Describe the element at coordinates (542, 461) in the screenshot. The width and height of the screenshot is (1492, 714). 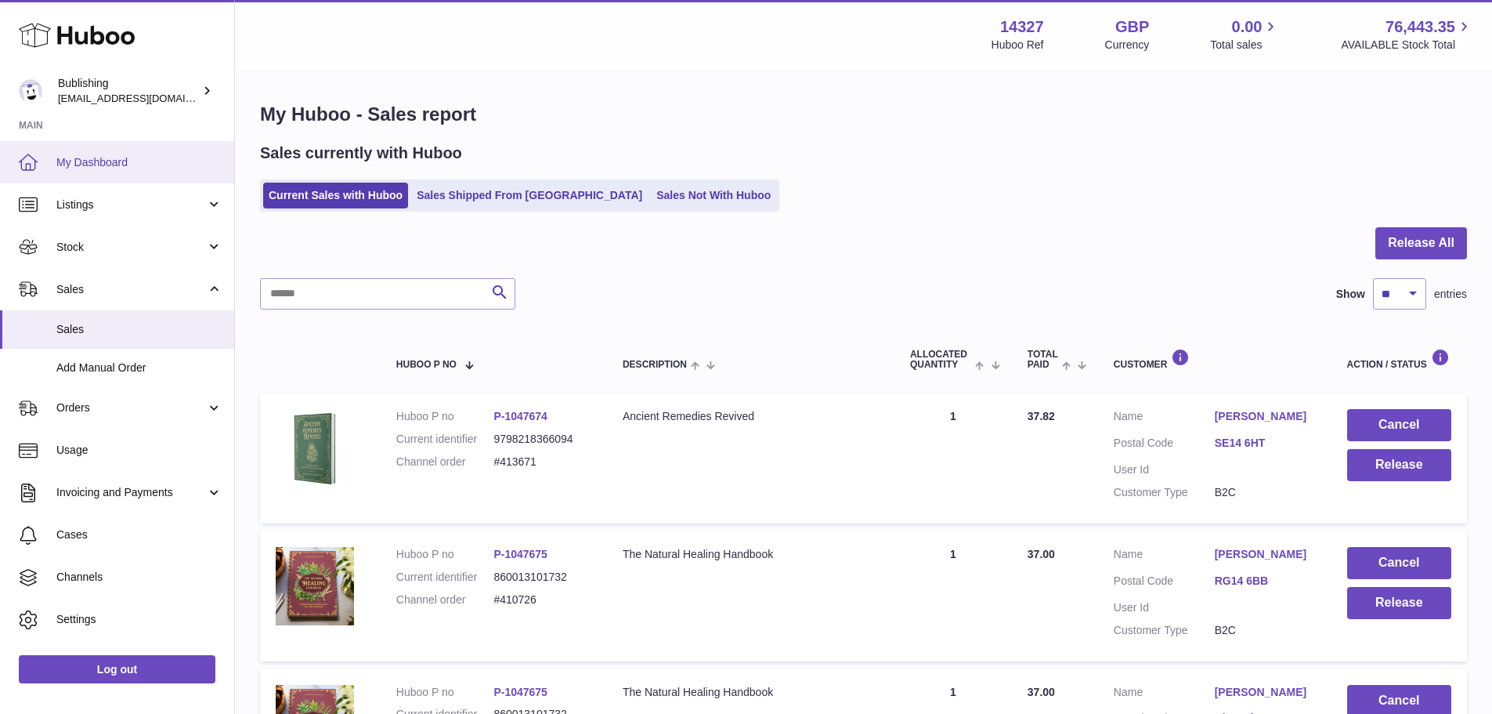
I see `dd: #413671` at that location.